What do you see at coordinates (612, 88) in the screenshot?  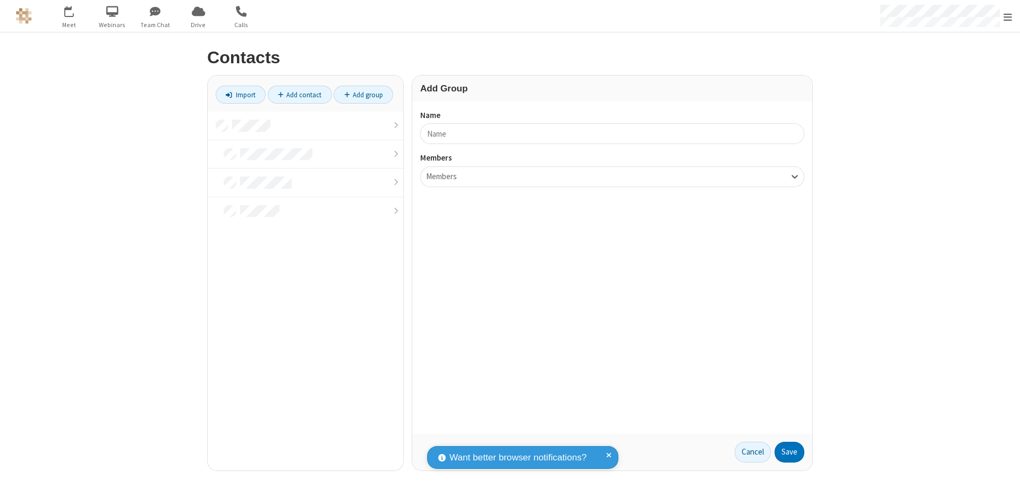 I see `h3: Add Group` at bounding box center [612, 88].